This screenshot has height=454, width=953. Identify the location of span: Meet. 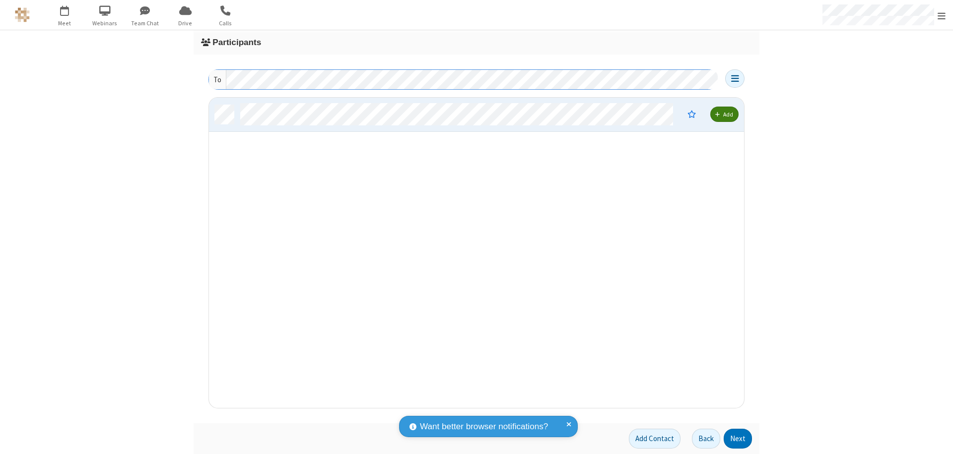
(64, 23).